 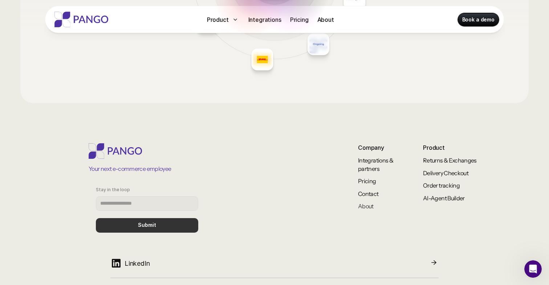 What do you see at coordinates (444, 198) in the screenshot?
I see `a: AI-Agent Builder` at bounding box center [444, 198].